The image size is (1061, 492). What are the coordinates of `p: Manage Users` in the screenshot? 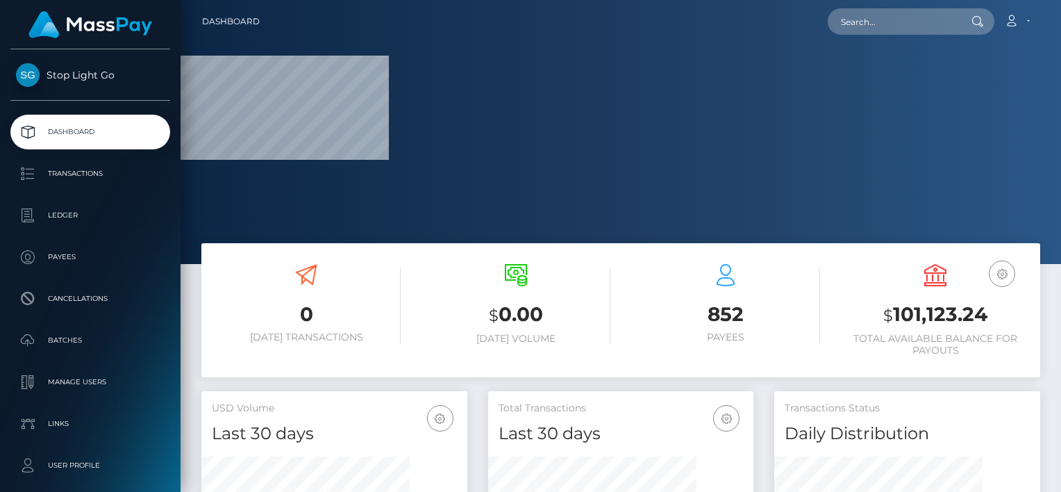 It's located at (90, 382).